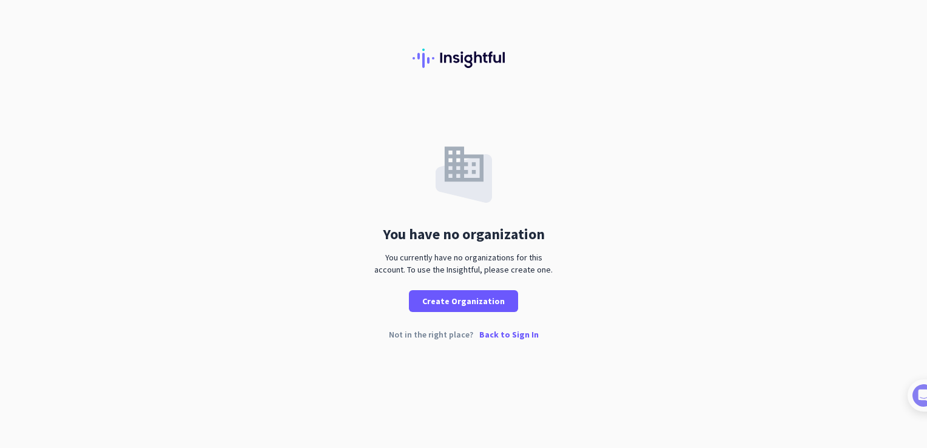  I want to click on img: Insightful, so click(463, 58).